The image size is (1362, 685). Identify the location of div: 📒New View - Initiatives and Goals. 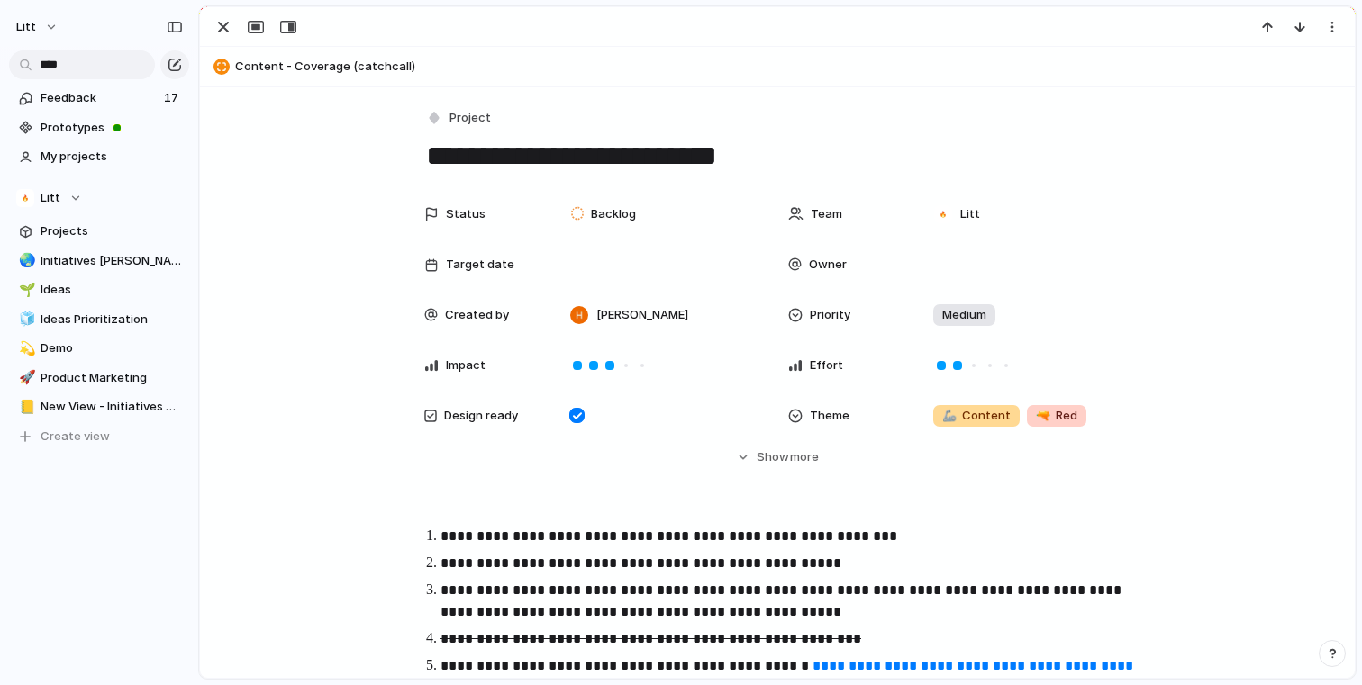
(99, 407).